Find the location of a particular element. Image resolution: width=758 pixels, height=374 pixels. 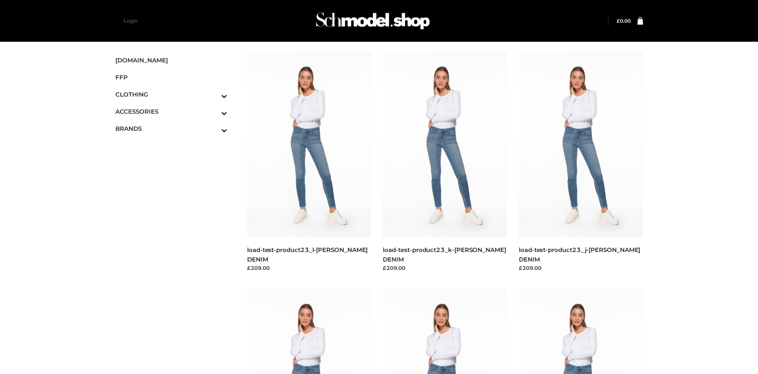

span: ACCESSORIES is located at coordinates (171, 111).